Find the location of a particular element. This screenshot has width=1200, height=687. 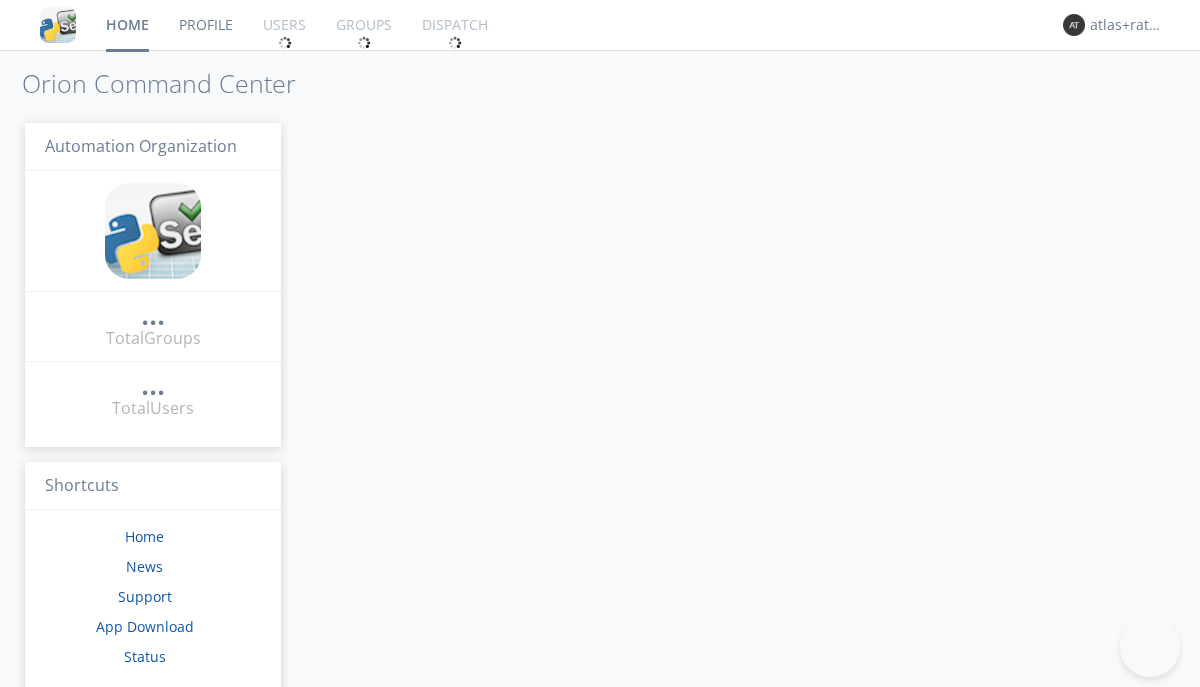

img: 373638.png is located at coordinates (1074, 25).